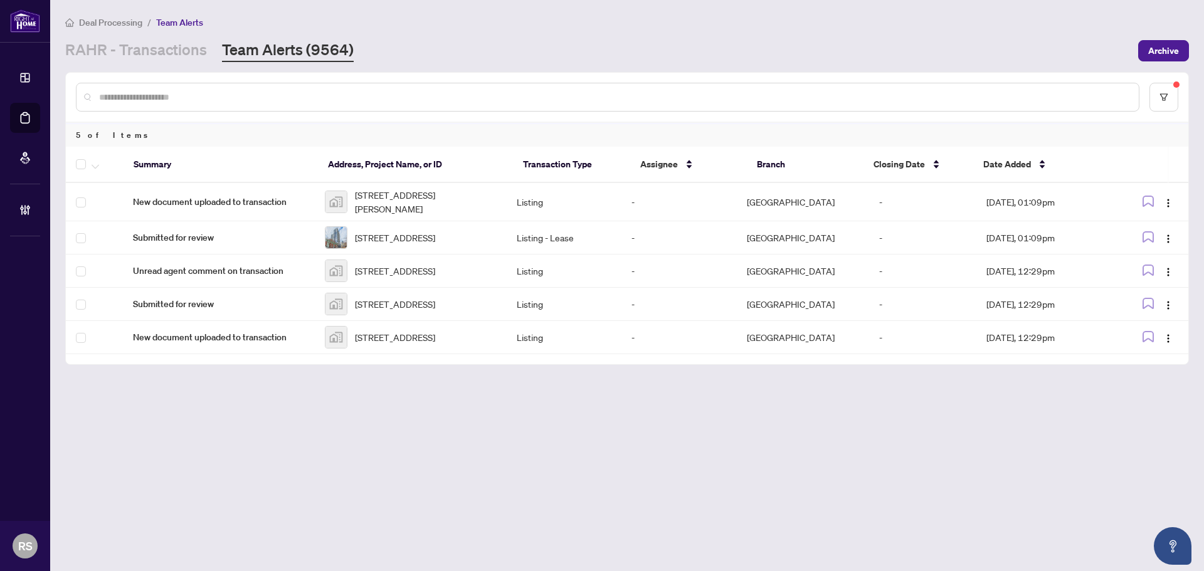  Describe the element at coordinates (221, 165) in the screenshot. I see `th: Summary` at that location.